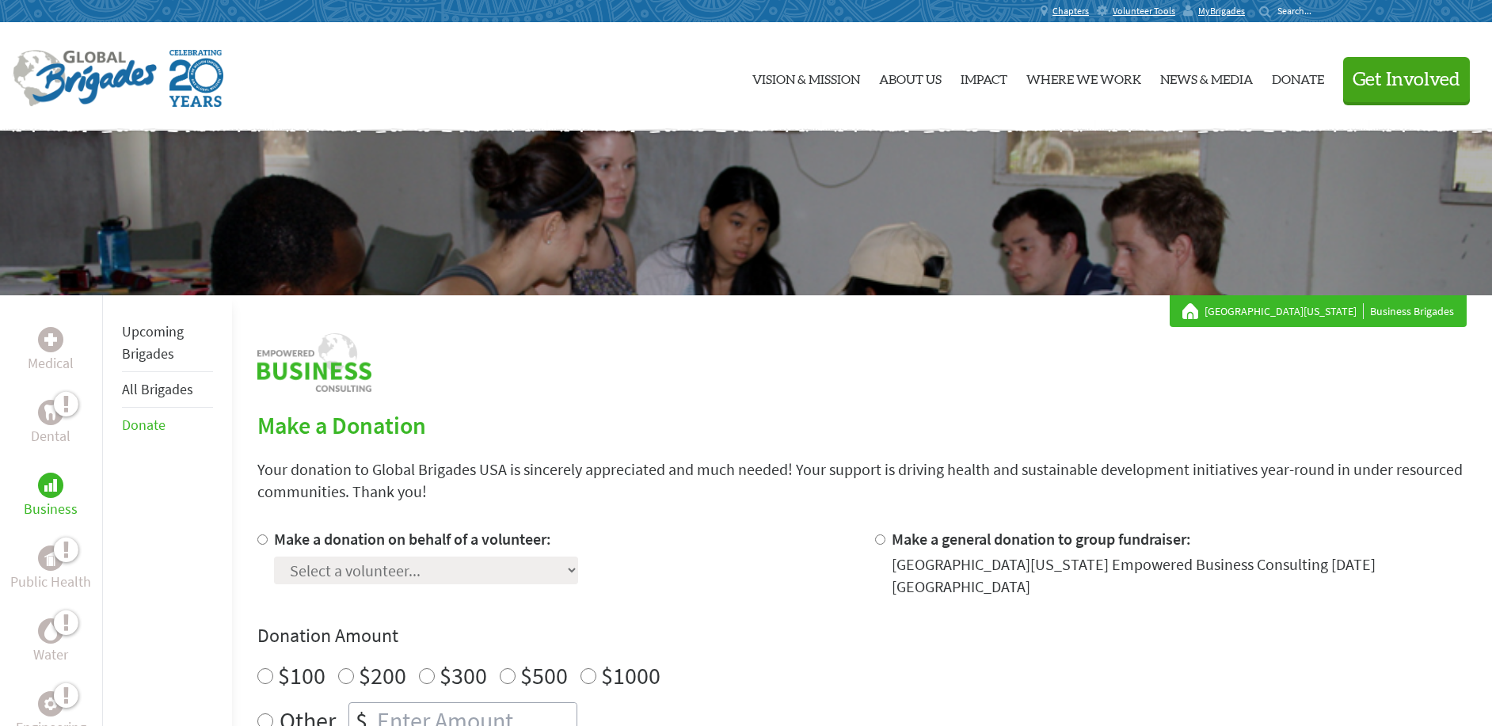  What do you see at coordinates (51, 363) in the screenshot?
I see `p: Medical` at bounding box center [51, 363].